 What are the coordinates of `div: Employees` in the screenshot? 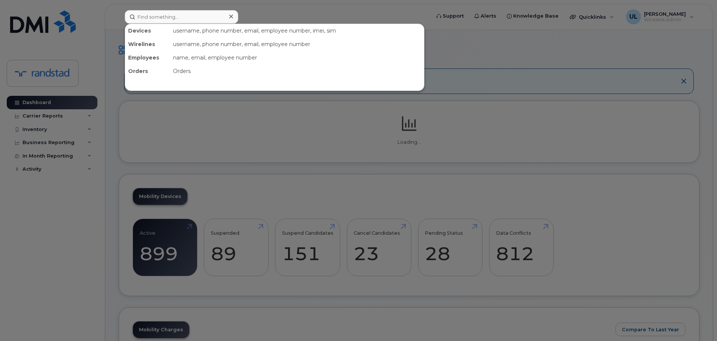 It's located at (148, 58).